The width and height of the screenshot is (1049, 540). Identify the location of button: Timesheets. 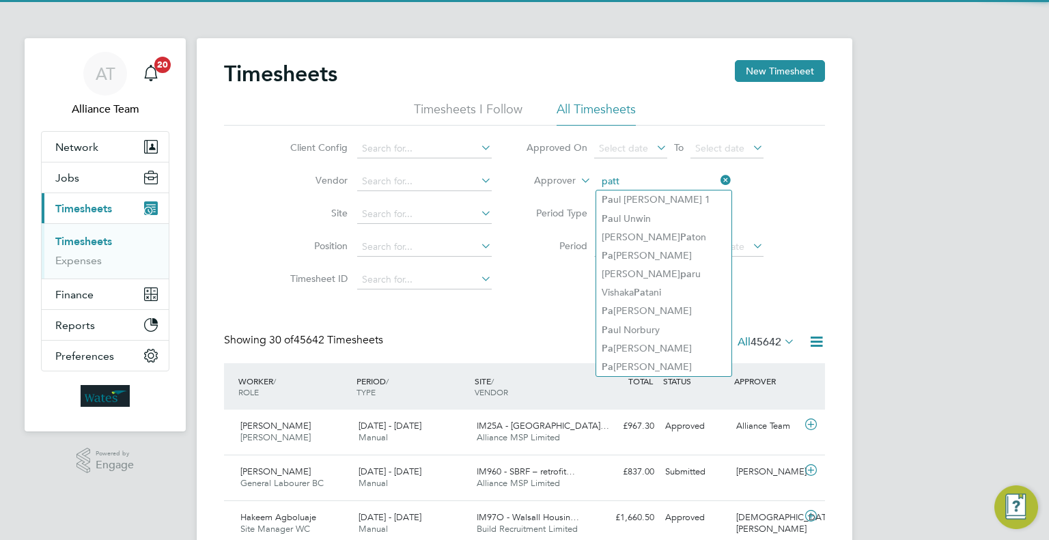
(105, 208).